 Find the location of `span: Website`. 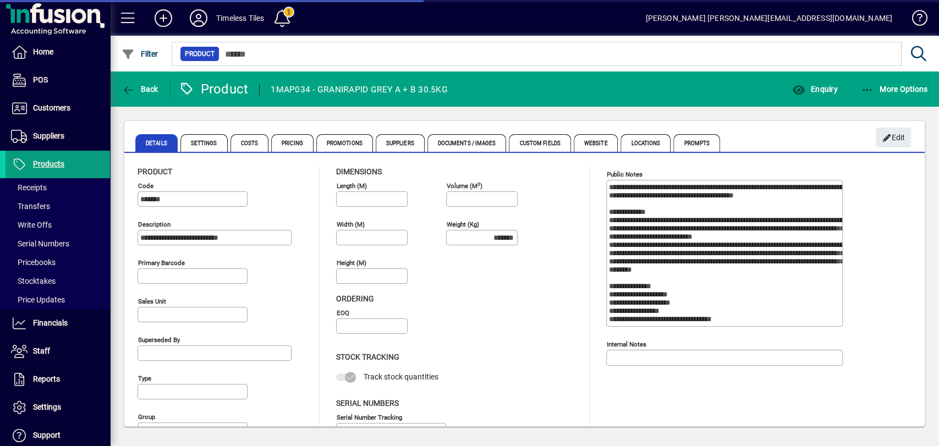

span: Website is located at coordinates (596, 143).